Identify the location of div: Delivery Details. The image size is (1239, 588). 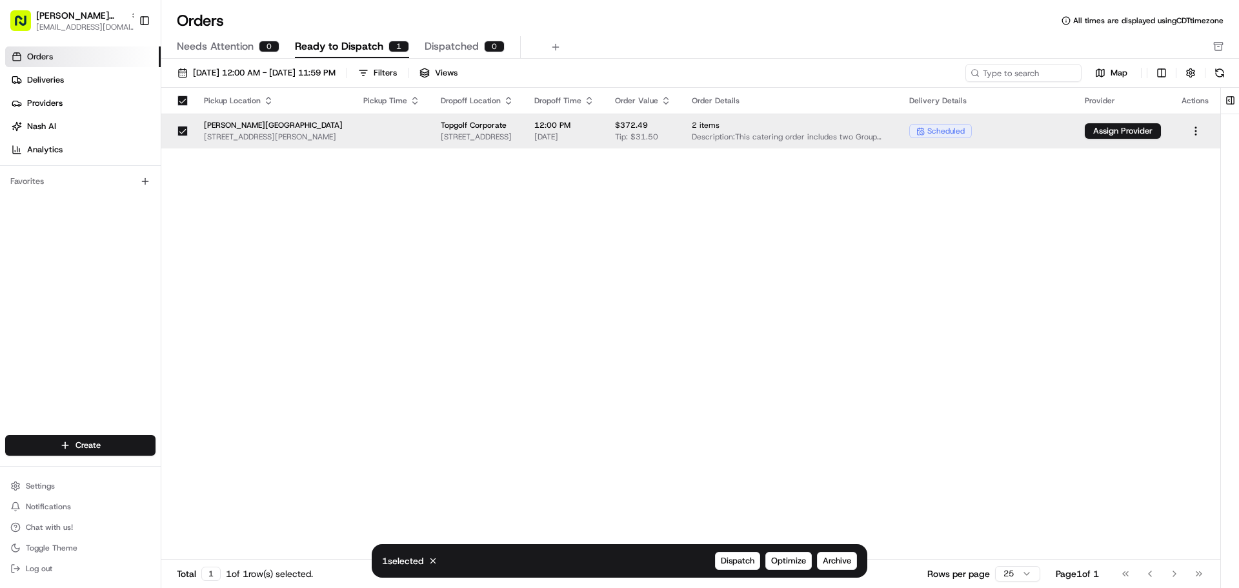
(987, 101).